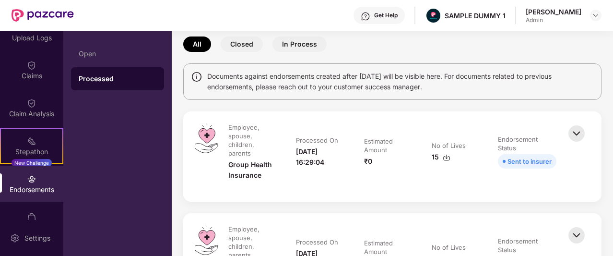 The height and width of the screenshot is (256, 613). I want to click on button: All, so click(197, 44).